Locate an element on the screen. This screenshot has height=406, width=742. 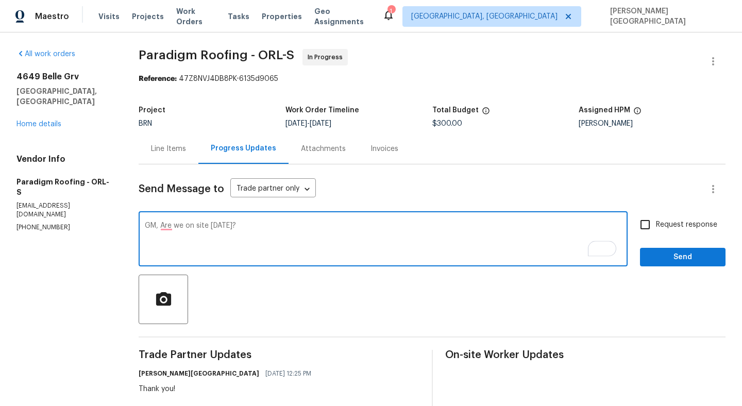
h5: Work Order Timeline is located at coordinates (322, 110).